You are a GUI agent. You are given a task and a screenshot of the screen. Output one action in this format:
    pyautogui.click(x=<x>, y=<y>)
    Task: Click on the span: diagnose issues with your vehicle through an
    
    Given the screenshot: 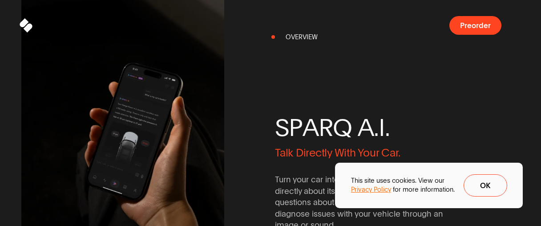 What is the action you would take?
    pyautogui.click(x=359, y=213)
    